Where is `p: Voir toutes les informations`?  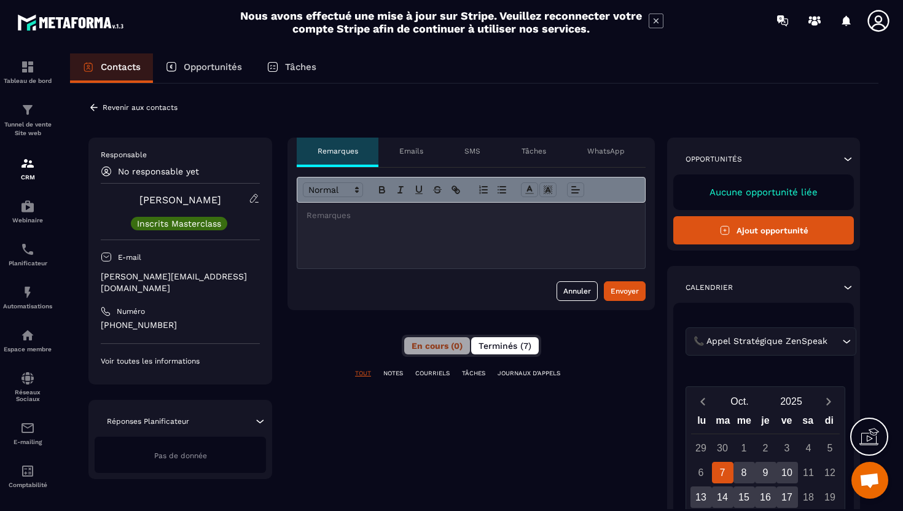 p: Voir toutes les informations is located at coordinates (180, 361).